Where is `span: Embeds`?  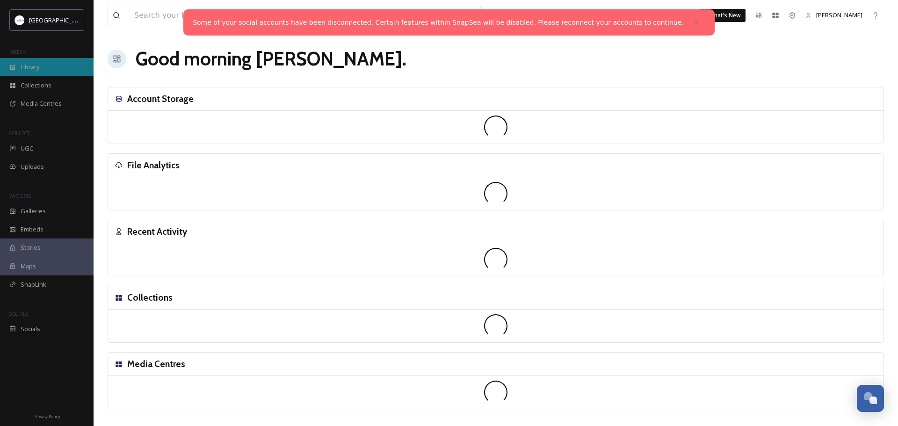
span: Embeds is located at coordinates (32, 229).